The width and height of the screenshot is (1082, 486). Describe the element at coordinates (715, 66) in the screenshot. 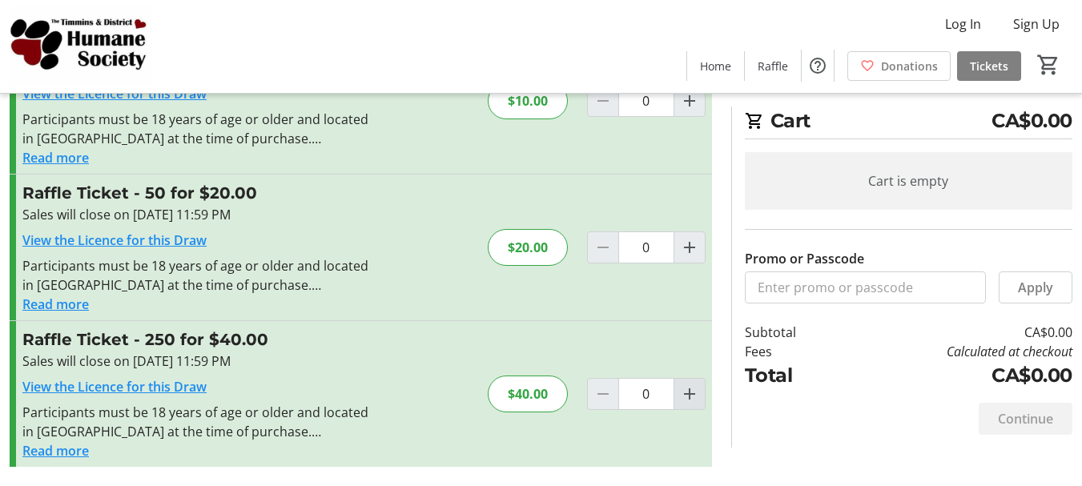

I see `a: Home` at that location.